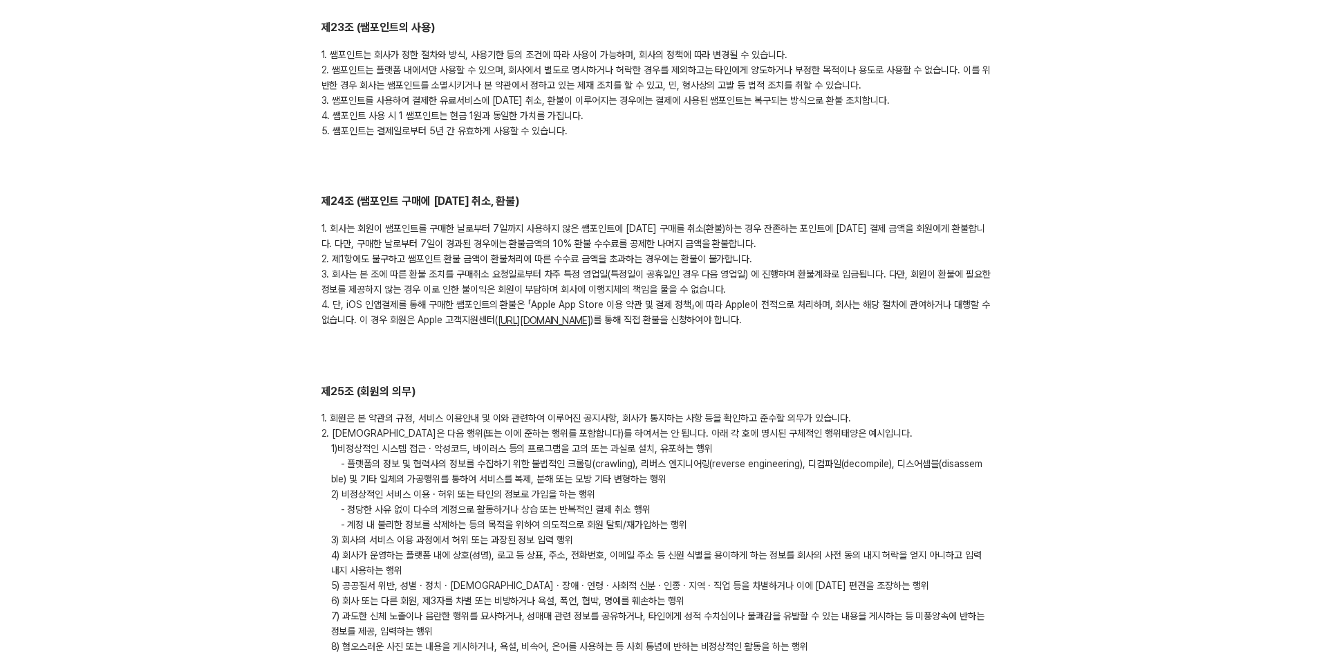  What do you see at coordinates (659, 391) in the screenshot?
I see `h2: 제25조 (회원의 의무)` at bounding box center [659, 391].